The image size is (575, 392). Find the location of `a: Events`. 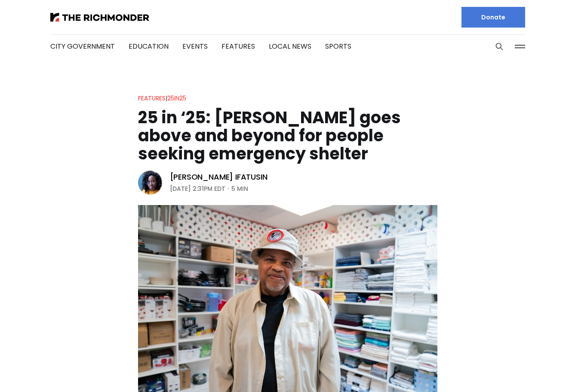

a: Events is located at coordinates (195, 46).